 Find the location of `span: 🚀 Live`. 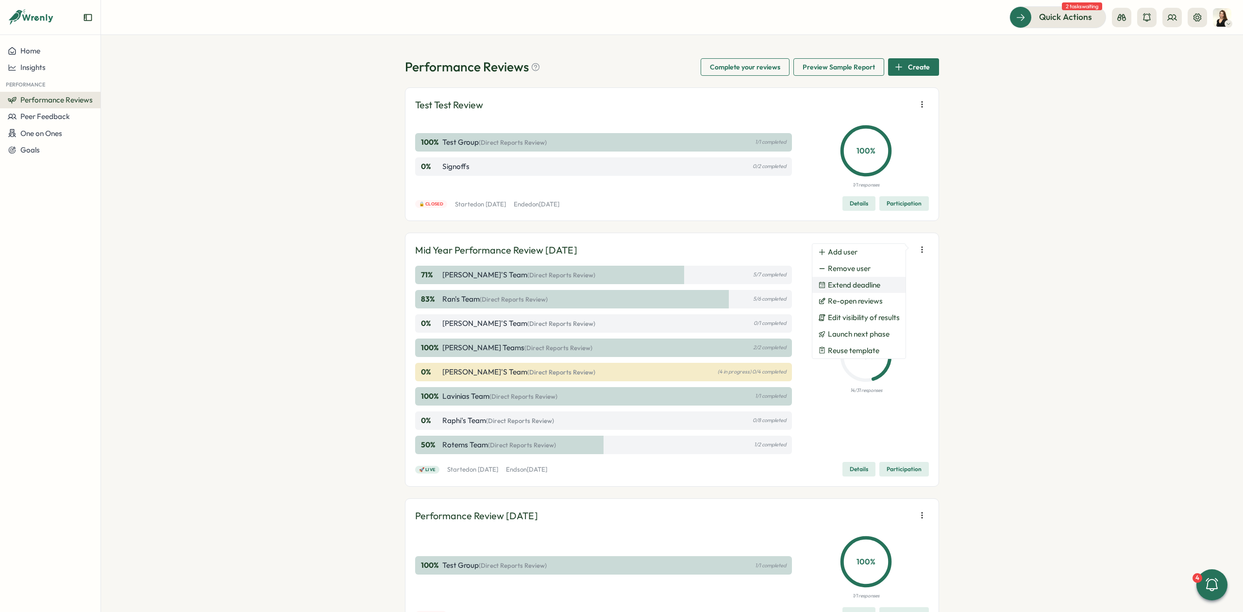

span: 🚀 Live is located at coordinates (427, 470).